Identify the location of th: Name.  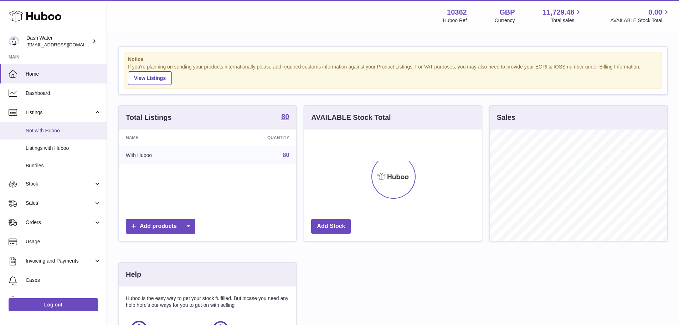
(165, 138).